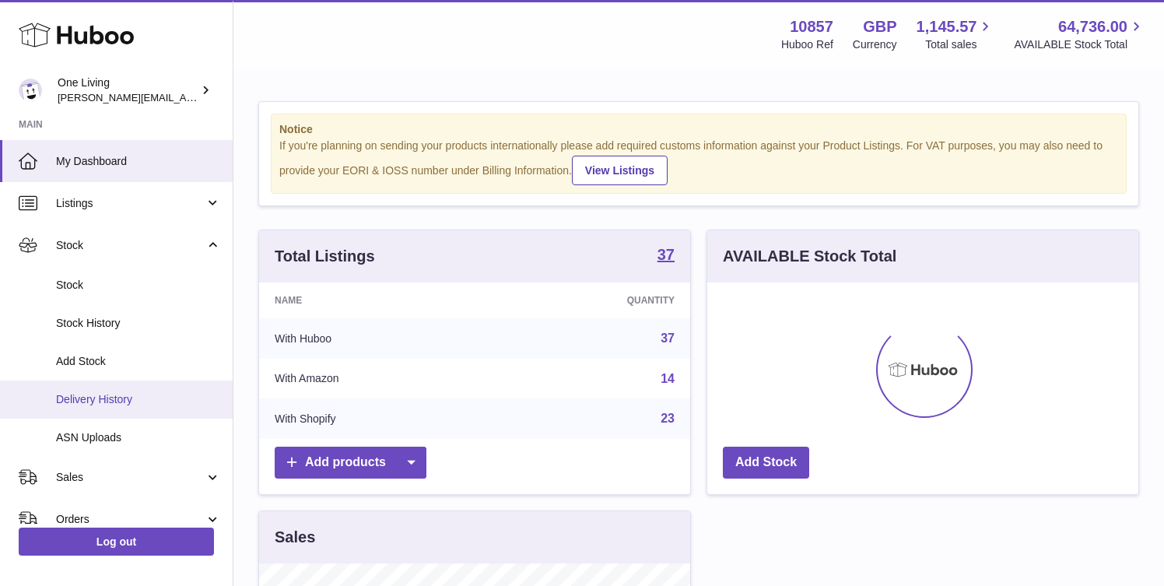 Image resolution: width=1164 pixels, height=586 pixels. What do you see at coordinates (376, 379) in the screenshot?
I see `td: With Amazon` at bounding box center [376, 379].